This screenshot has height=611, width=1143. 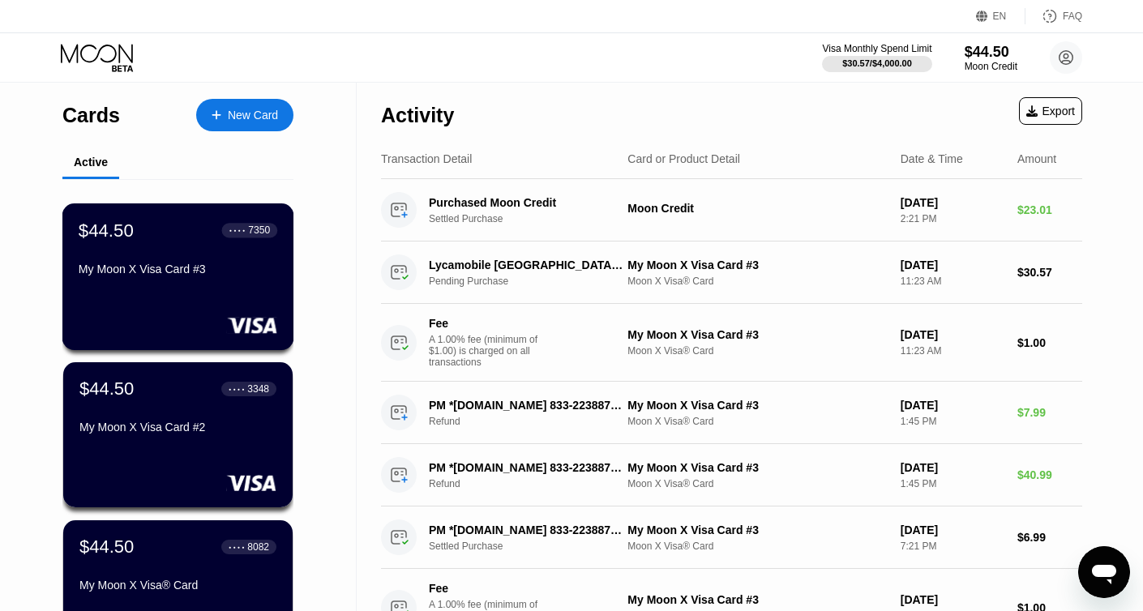 What do you see at coordinates (1050, 111) in the screenshot?
I see `div: Export` at bounding box center [1050, 111].